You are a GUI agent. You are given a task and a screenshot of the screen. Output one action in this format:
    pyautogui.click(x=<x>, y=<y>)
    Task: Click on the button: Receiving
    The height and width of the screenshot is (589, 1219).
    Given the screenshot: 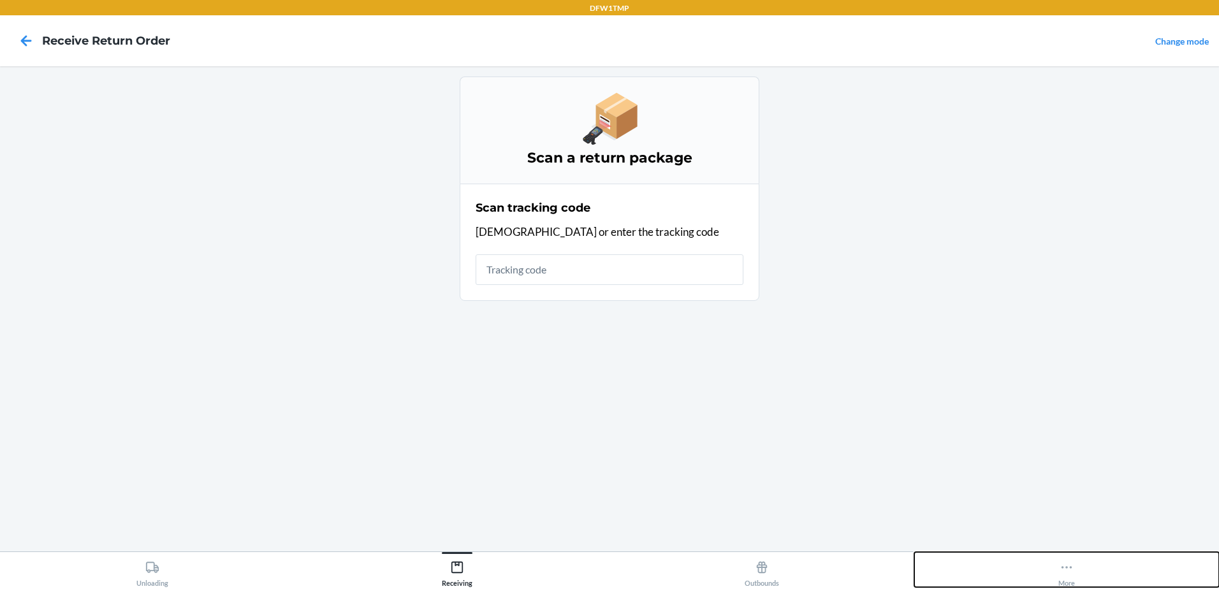 What is the action you would take?
    pyautogui.click(x=457, y=569)
    